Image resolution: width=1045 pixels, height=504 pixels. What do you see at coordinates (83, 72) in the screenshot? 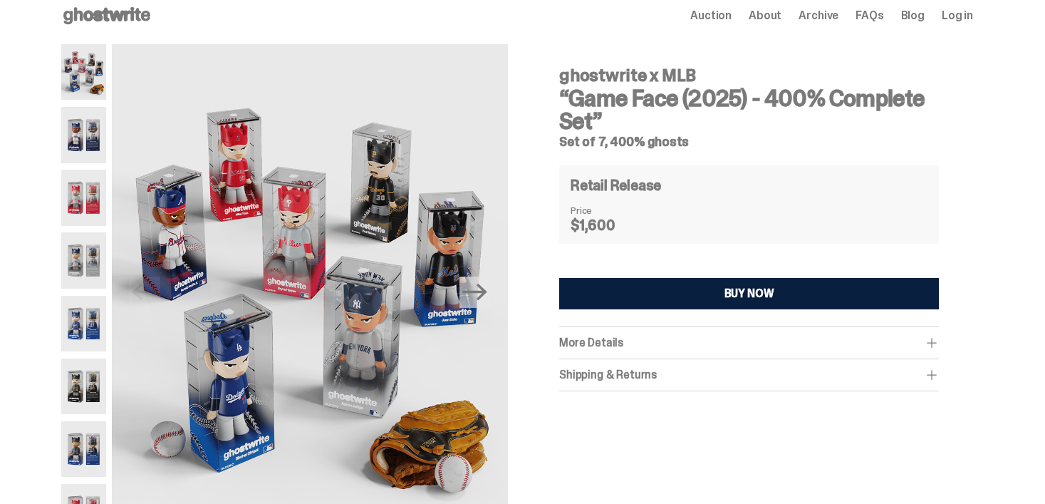
I see `img: 01-ghostwrite-mlb-game-face-complete-set.png` at bounding box center [83, 72].